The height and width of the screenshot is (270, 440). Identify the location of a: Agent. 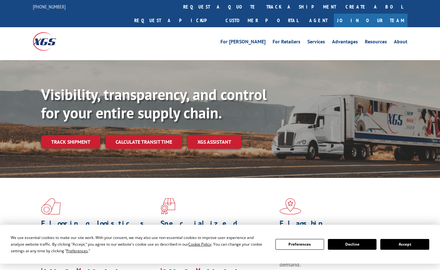
(319, 20).